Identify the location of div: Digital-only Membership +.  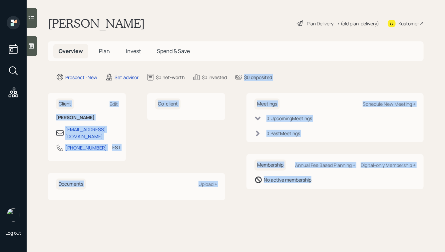
(388, 165).